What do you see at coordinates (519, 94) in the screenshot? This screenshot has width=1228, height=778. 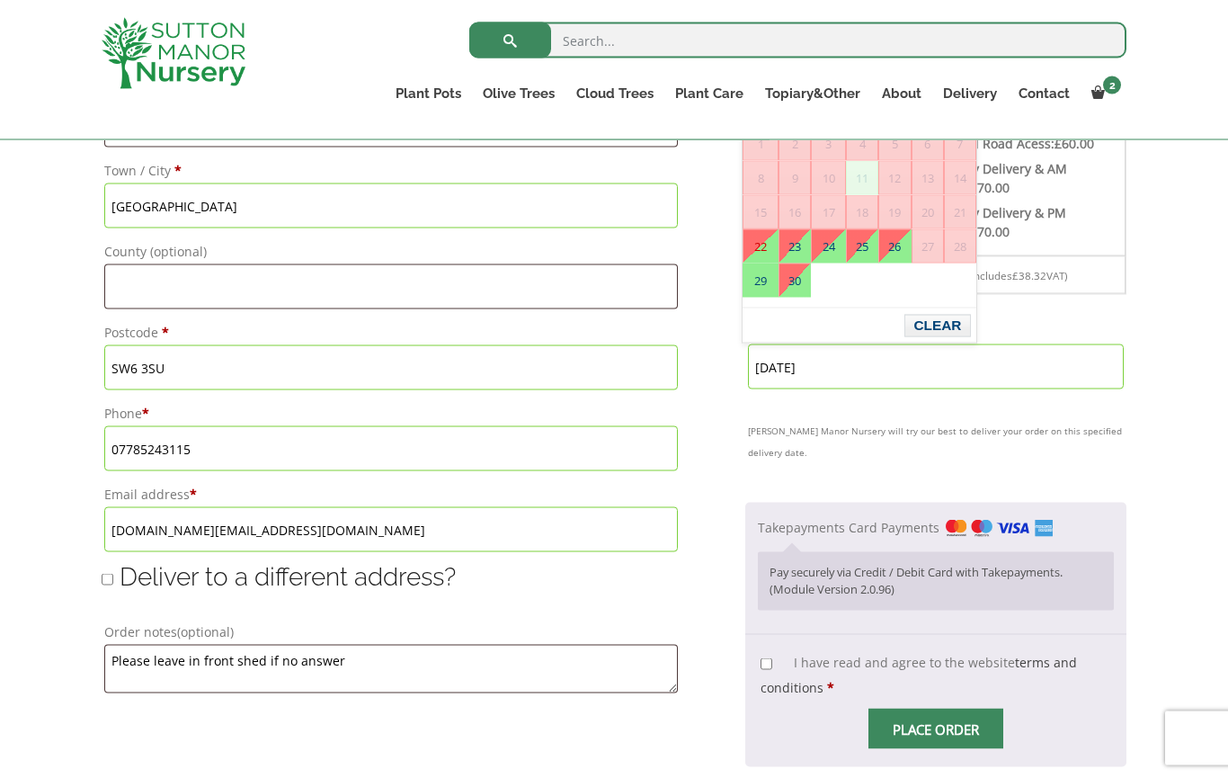 I see `a: Olive Trees` at bounding box center [519, 94].